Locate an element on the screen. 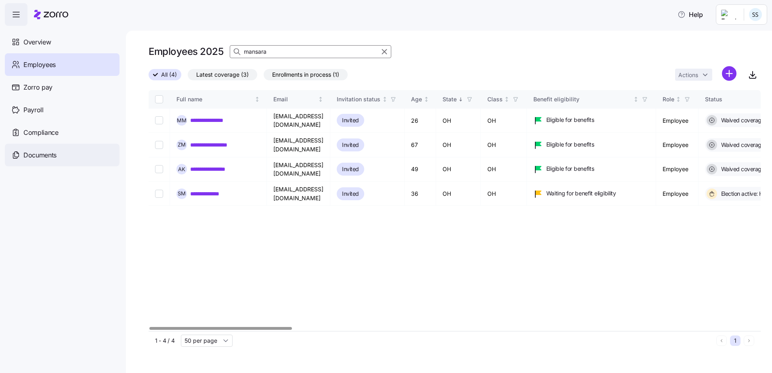 This screenshot has width=772, height=373. a: Documents is located at coordinates (62, 155).